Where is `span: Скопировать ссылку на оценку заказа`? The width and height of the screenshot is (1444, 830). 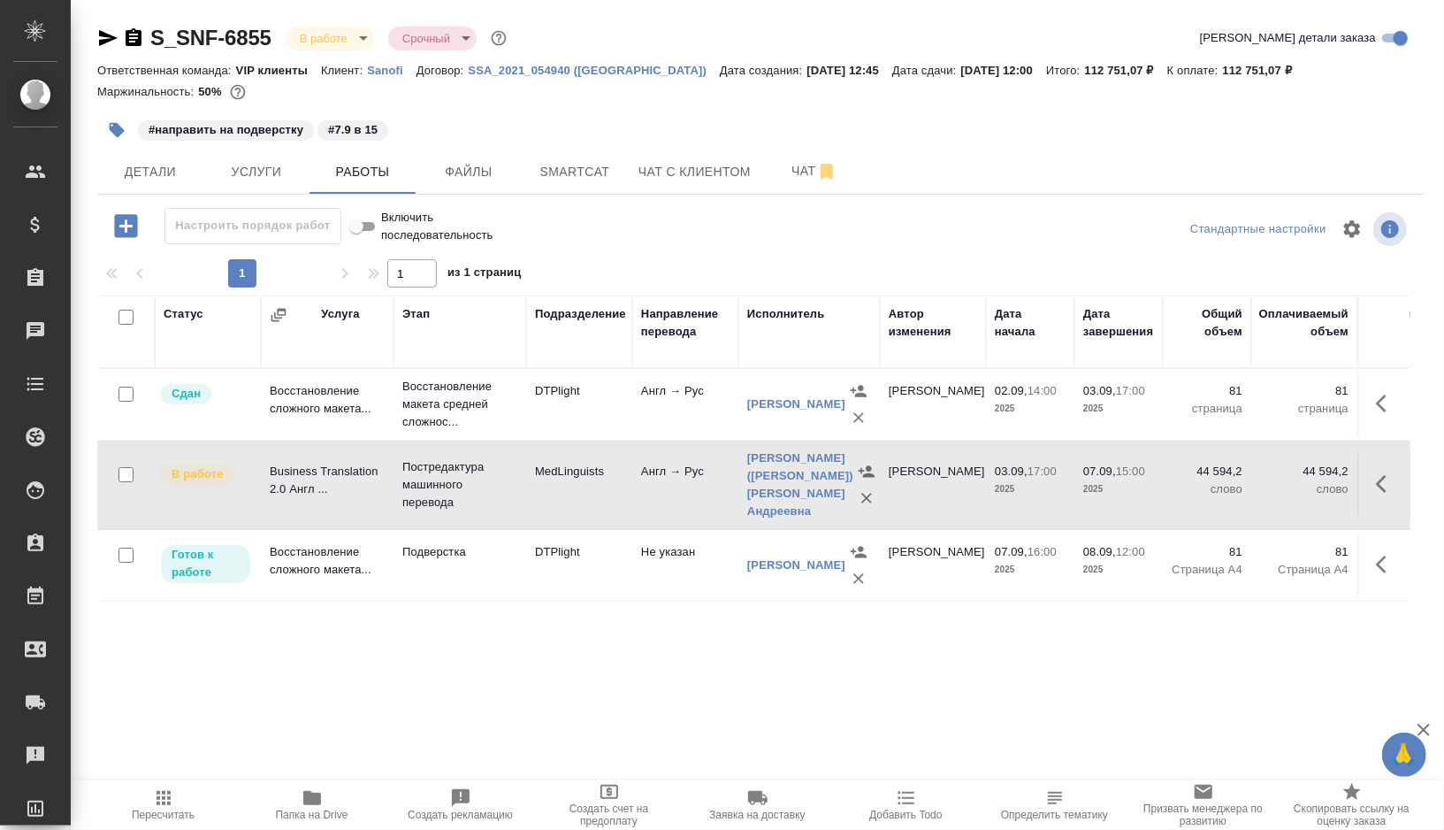
span: Скопировать ссылку на оценку заказа is located at coordinates (1352, 815).